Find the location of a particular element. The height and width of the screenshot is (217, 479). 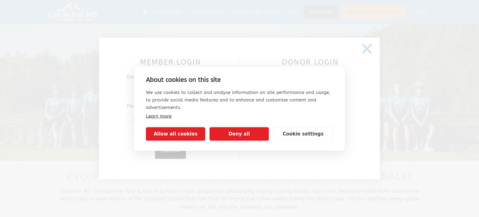

p: We use cookies to collect and analyse information on site performance and usage, to provide socia... is located at coordinates (240, 100).